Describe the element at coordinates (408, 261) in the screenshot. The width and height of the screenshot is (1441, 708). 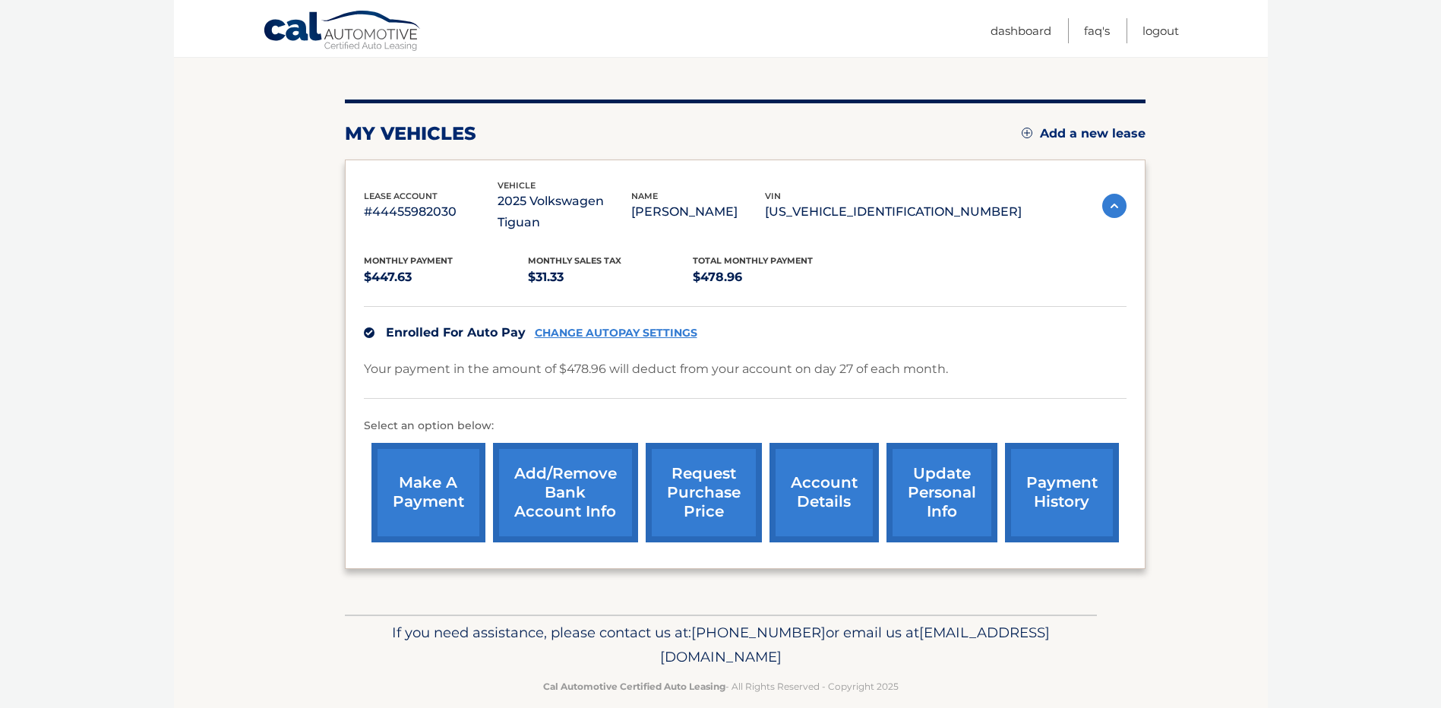
I see `span: Monthly Payment` at that location.